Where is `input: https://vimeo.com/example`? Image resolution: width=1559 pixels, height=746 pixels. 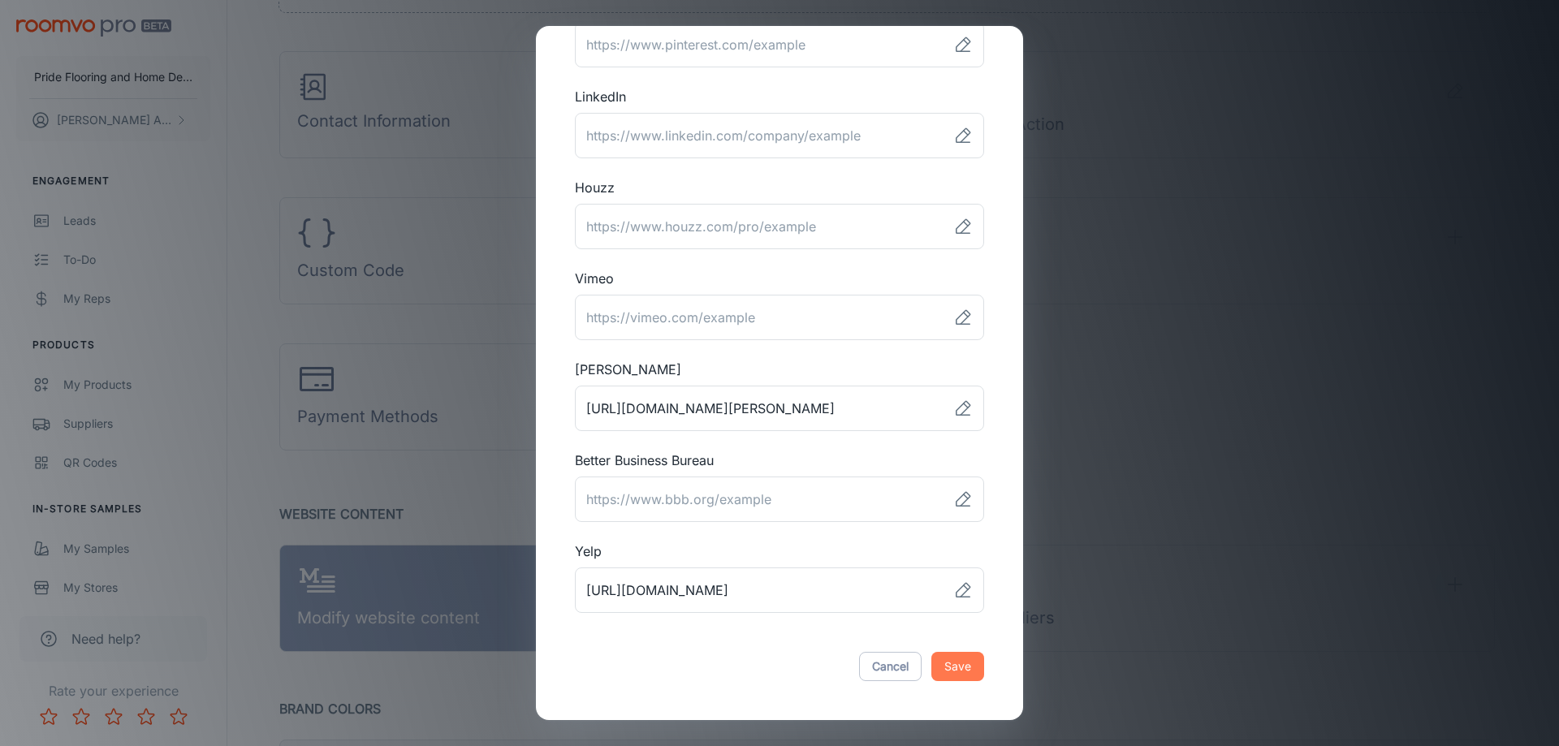
input: https://vimeo.com/example is located at coordinates (761, 317).